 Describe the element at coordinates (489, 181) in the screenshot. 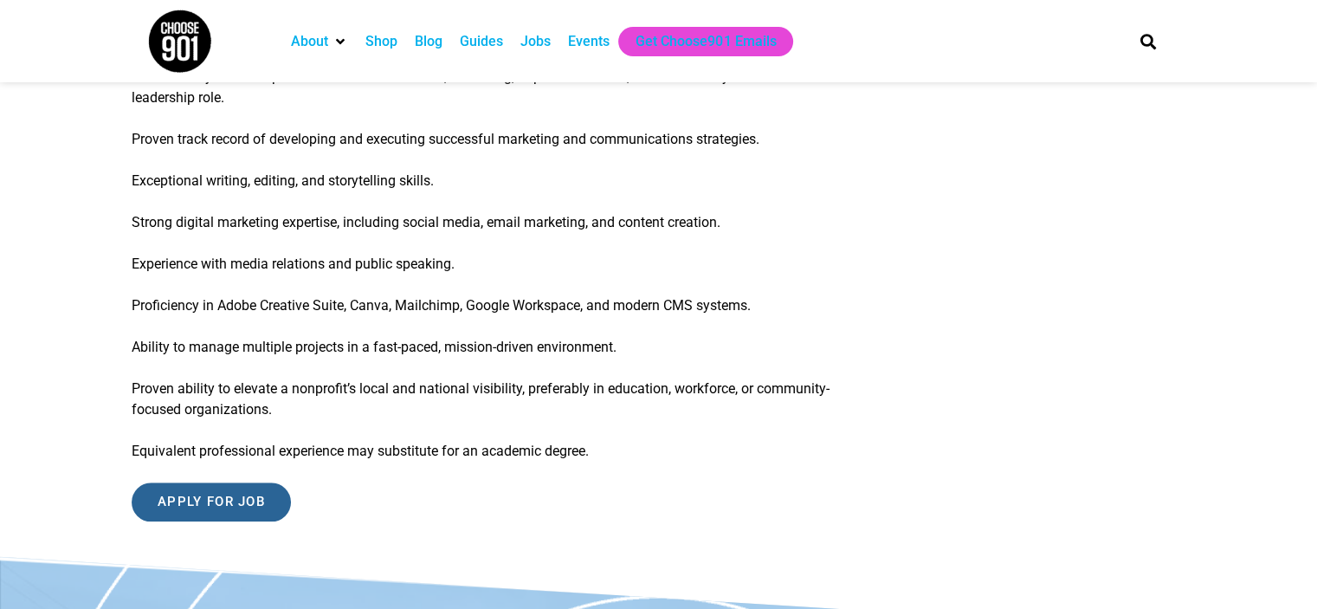

I see `p: Exceptional writing, editing, and storytelling skills.` at that location.